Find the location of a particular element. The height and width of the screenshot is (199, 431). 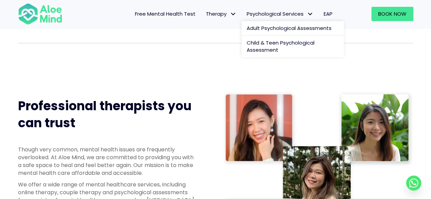

a: Book Now is located at coordinates (392, 14).